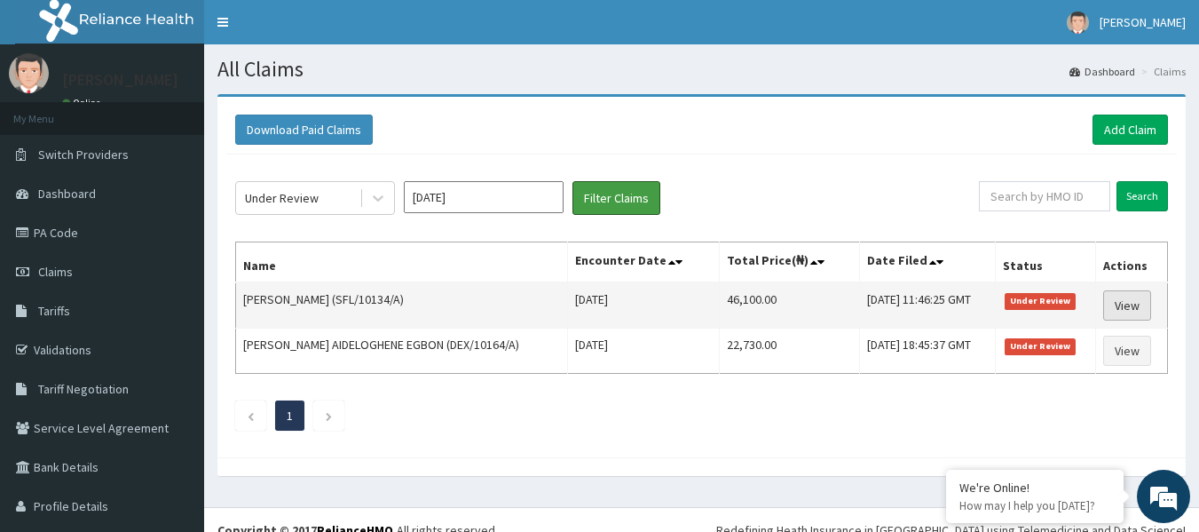 The width and height of the screenshot is (1199, 532). I want to click on td: 46,100.00, so click(789, 305).